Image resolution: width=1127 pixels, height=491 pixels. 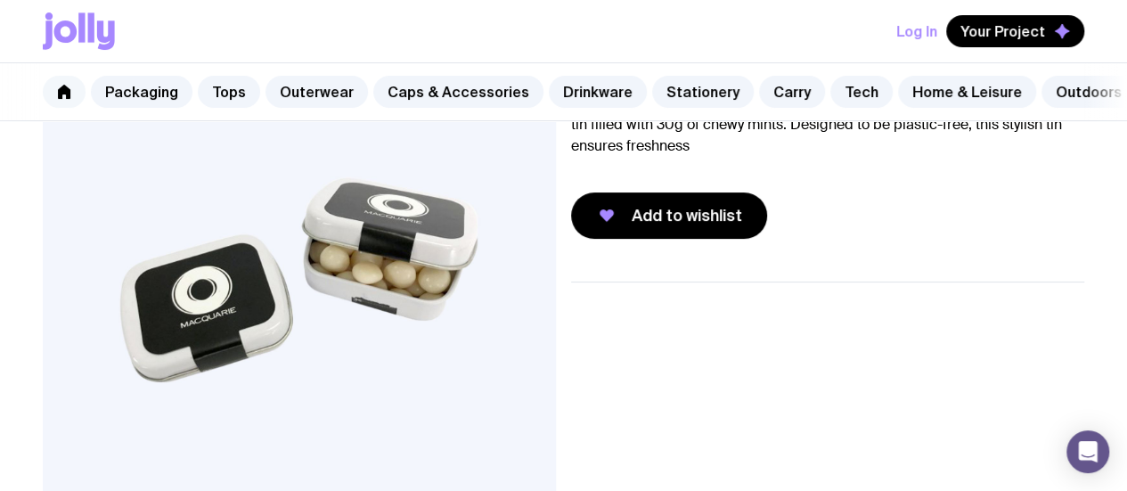 I want to click on a: Tops, so click(x=229, y=92).